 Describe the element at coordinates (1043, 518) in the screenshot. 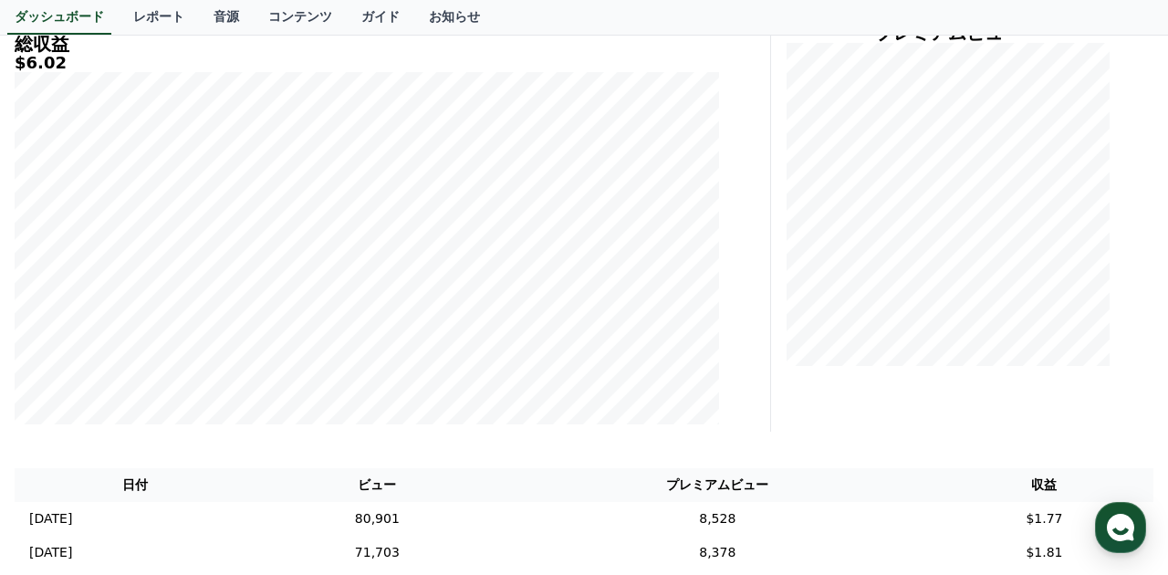

I see `td: $1.77` at that location.